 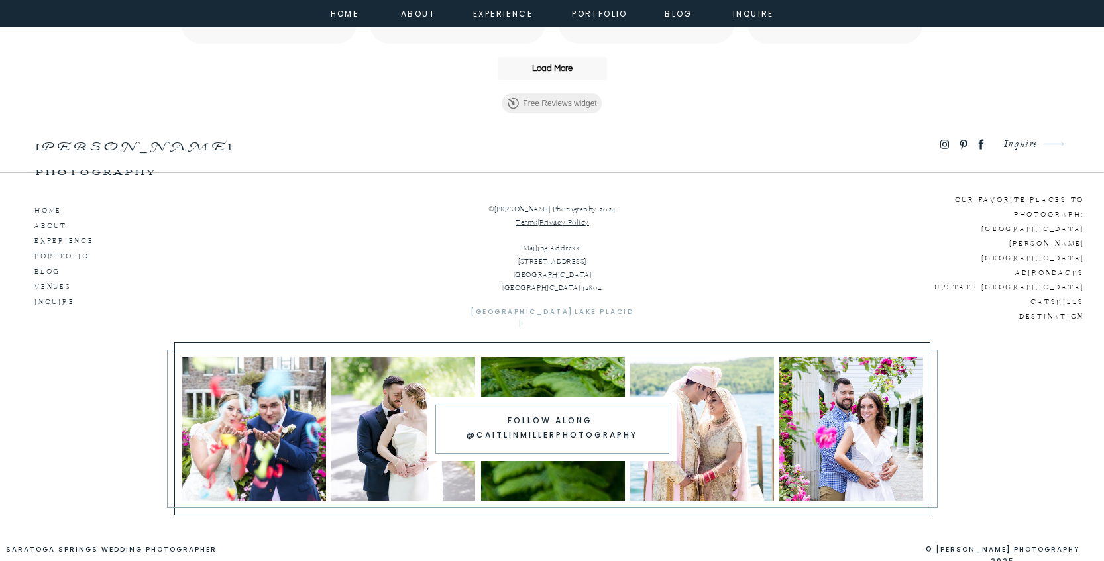 What do you see at coordinates (345, 13) in the screenshot?
I see `nav: home` at bounding box center [345, 13].